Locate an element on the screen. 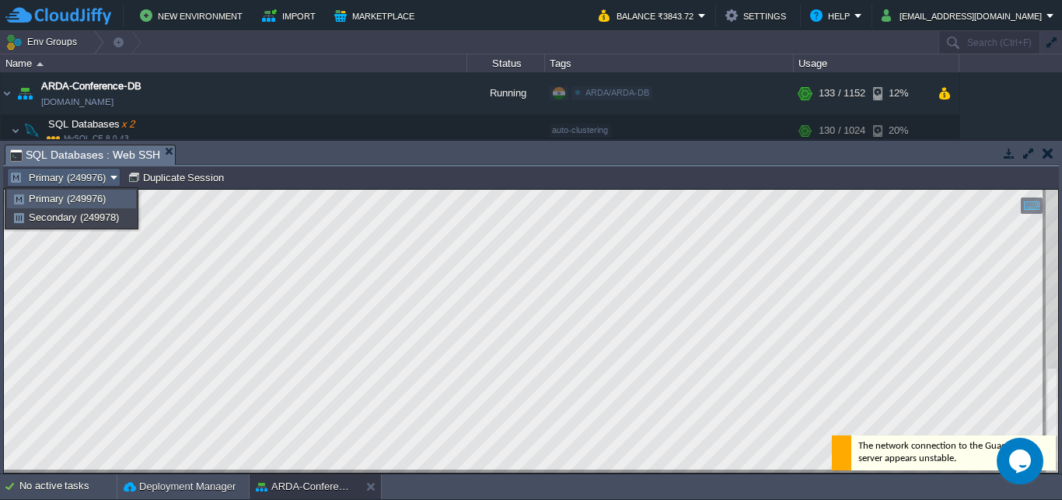 Image resolution: width=1062 pixels, height=500 pixels. button: Env Groups is located at coordinates (44, 42).